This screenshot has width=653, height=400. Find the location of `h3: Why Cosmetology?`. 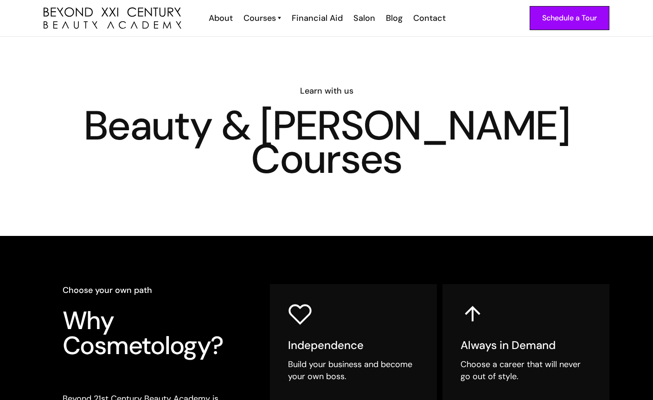

h3: Why Cosmetology? is located at coordinates (153, 333).